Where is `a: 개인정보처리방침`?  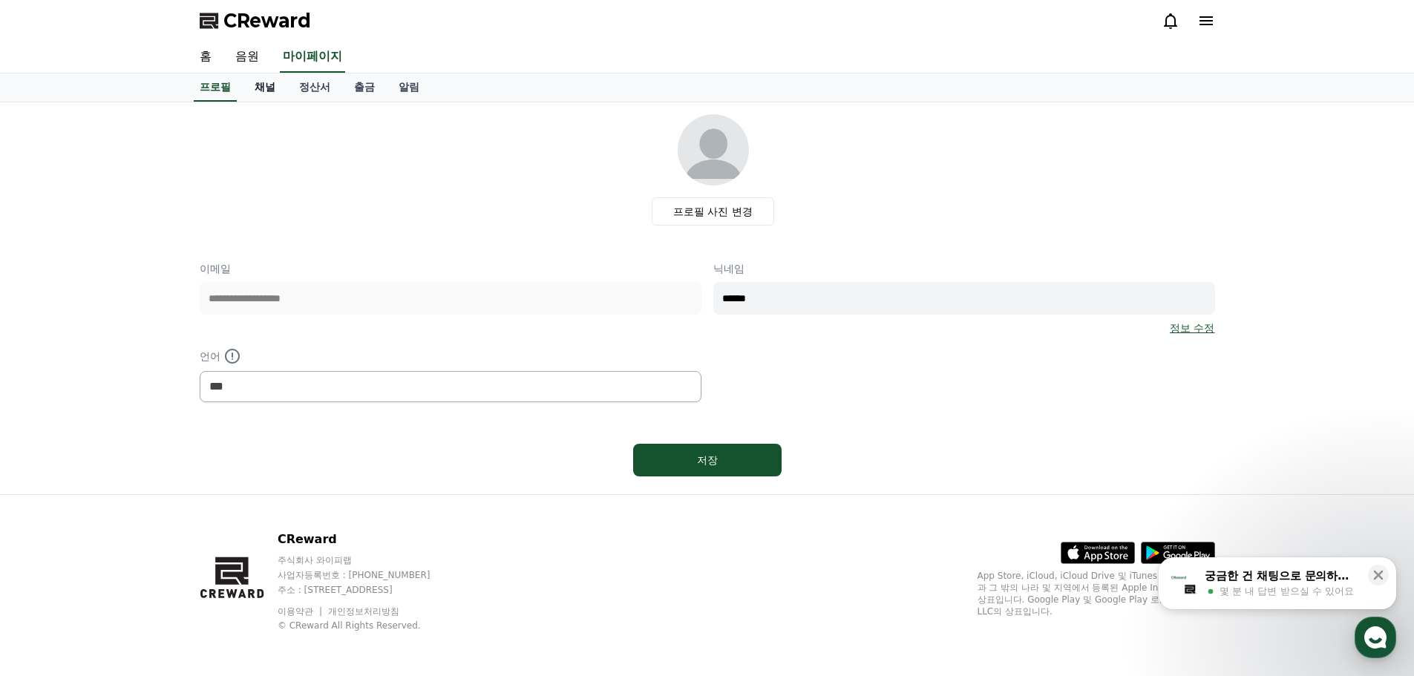 a: 개인정보처리방침 is located at coordinates (364, 612).